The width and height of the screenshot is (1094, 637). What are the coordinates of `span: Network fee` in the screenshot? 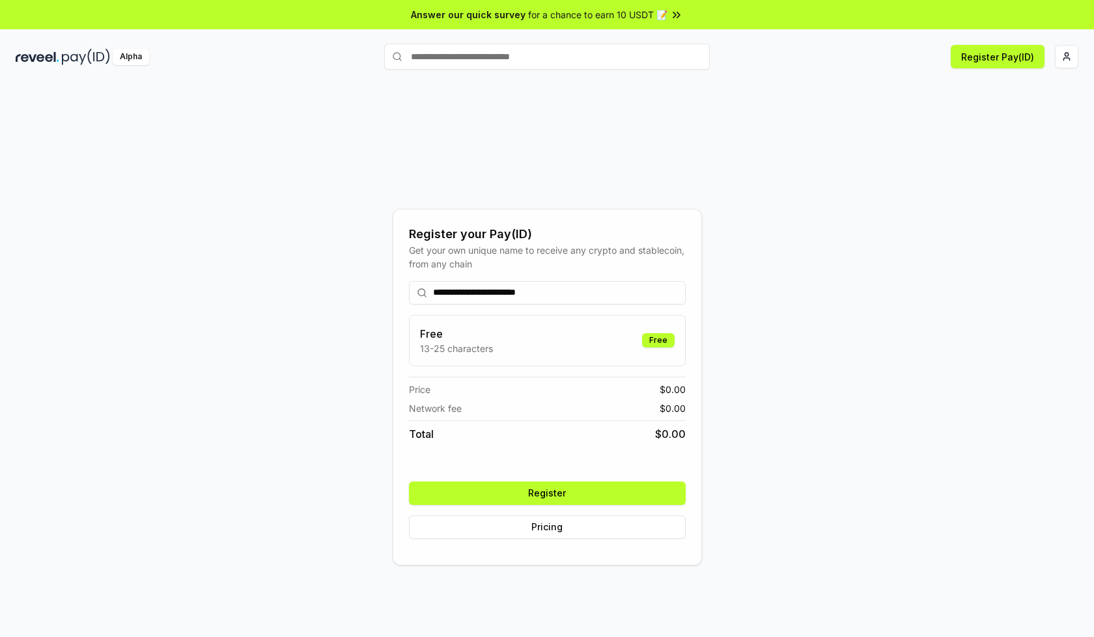 It's located at (435, 408).